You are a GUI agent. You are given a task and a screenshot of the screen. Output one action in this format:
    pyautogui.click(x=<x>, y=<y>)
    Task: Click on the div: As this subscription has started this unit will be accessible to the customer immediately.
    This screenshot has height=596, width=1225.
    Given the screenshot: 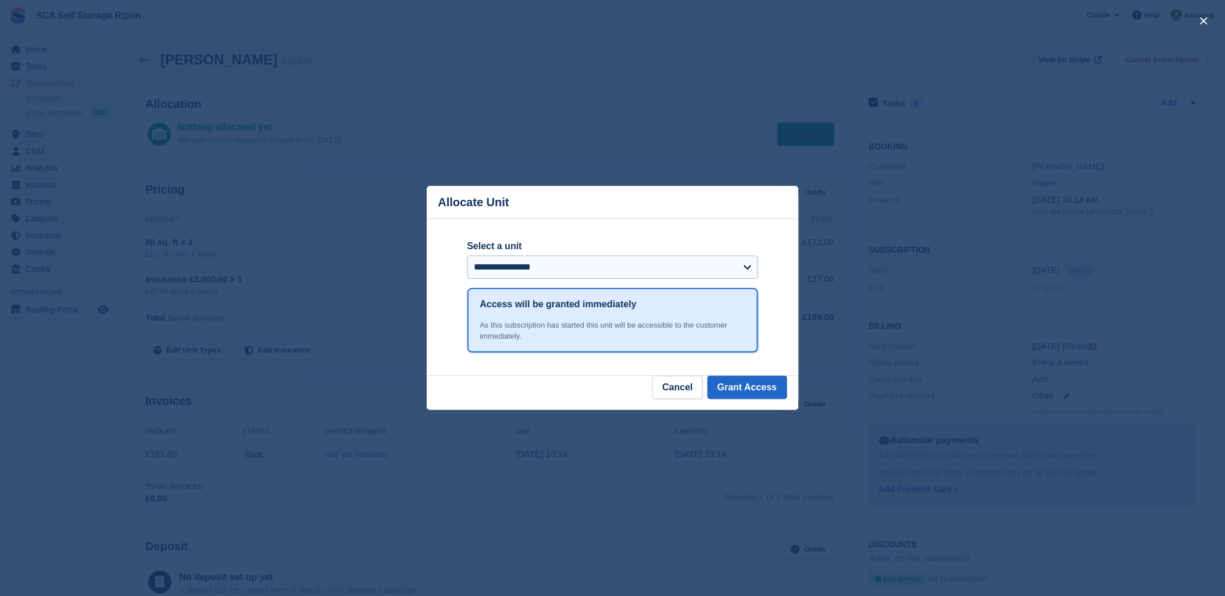 What is the action you would take?
    pyautogui.click(x=613, y=331)
    